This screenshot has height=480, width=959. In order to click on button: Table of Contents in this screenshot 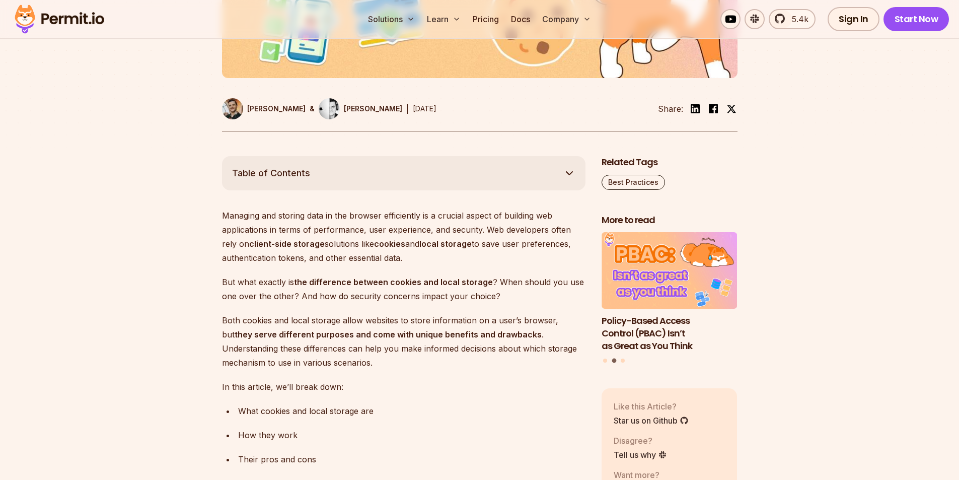, I will do `click(404, 173)`.